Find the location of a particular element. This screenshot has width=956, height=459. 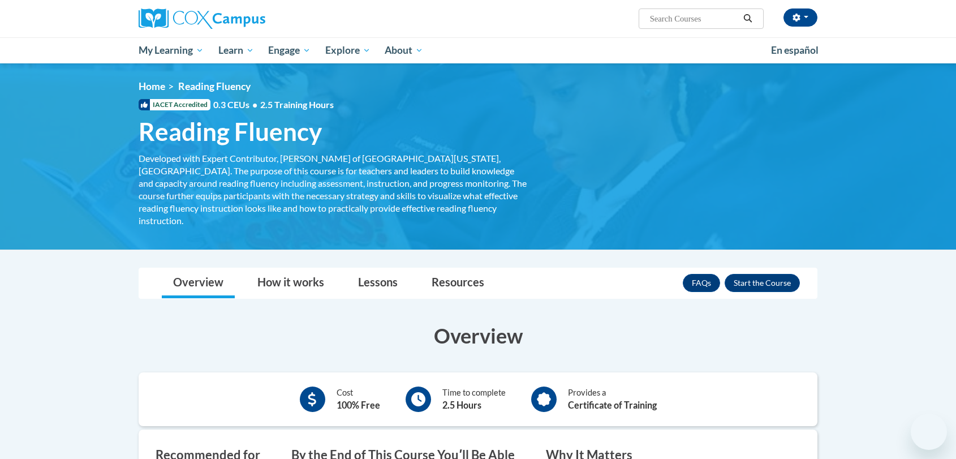

span: 2.5 Training Hours is located at coordinates (297, 104).